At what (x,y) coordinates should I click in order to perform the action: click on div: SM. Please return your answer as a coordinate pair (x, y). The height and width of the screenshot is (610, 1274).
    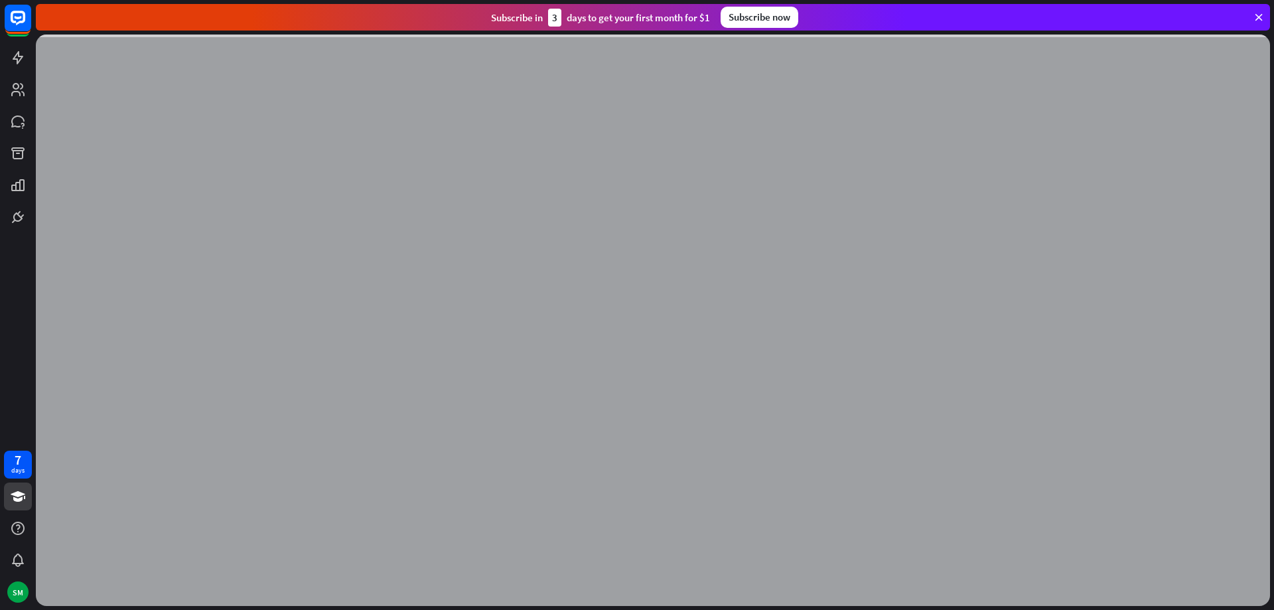
    Looking at the image, I should click on (18, 592).